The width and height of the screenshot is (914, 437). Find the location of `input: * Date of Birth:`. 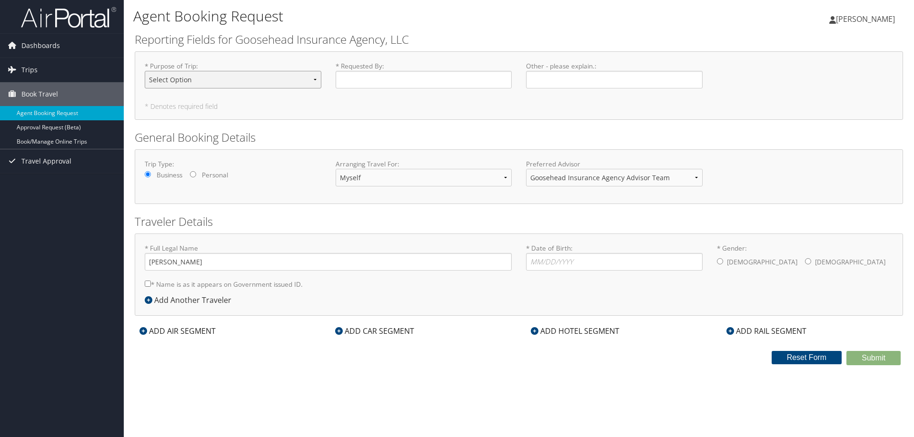

input: * Date of Birth: is located at coordinates (614, 262).